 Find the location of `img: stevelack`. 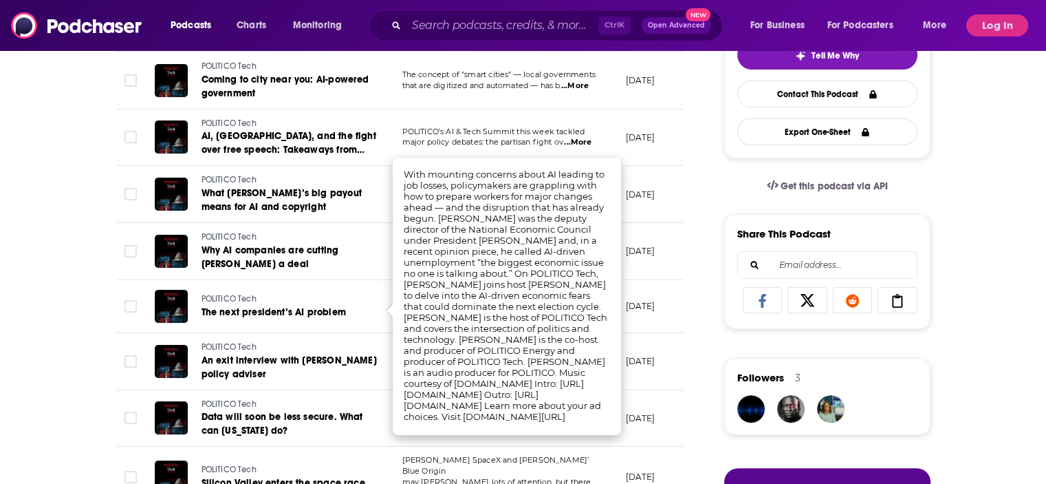

img: stevelack is located at coordinates (831, 409).